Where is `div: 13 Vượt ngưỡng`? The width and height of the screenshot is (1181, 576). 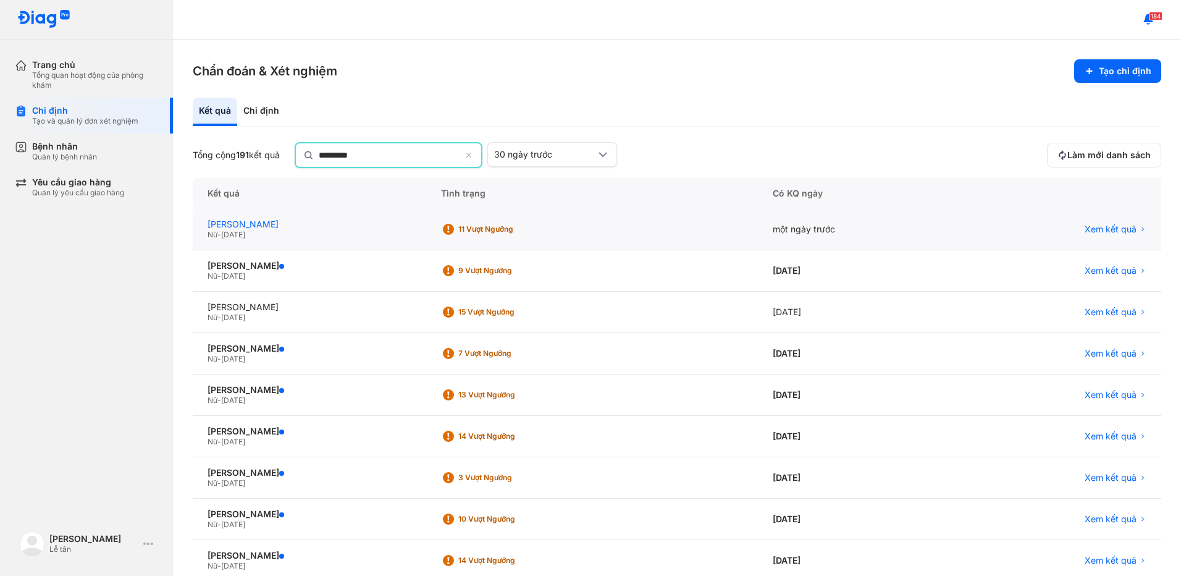
div: 13 Vượt ngưỡng is located at coordinates (508, 395).